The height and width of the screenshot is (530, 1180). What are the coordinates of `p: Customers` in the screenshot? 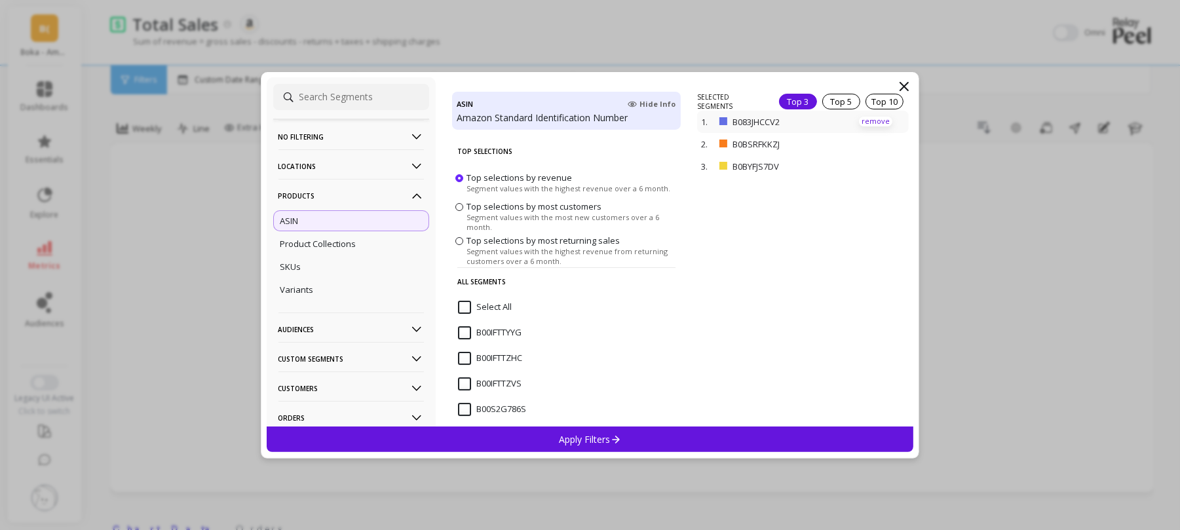 It's located at (351, 388).